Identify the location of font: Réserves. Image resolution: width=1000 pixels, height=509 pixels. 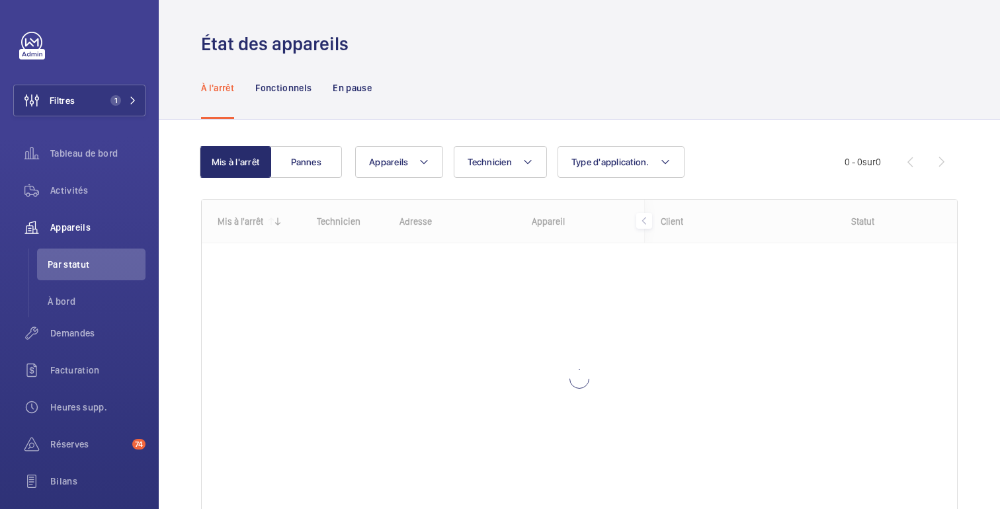
(69, 444).